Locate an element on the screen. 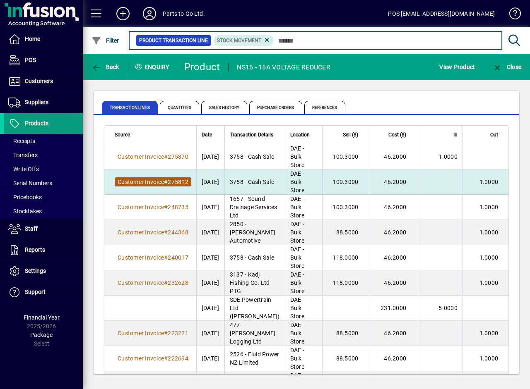  span: Transaction Details is located at coordinates (251, 135).